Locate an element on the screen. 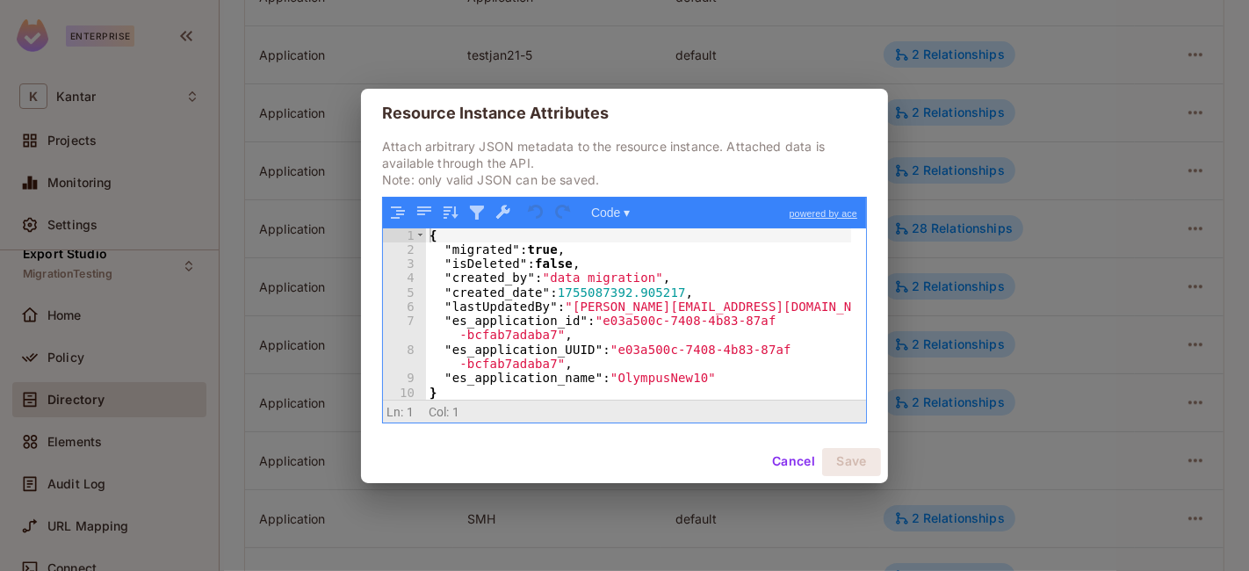 Image resolution: width=1249 pixels, height=571 pixels. button: Sort contents is located at coordinates (451, 213).